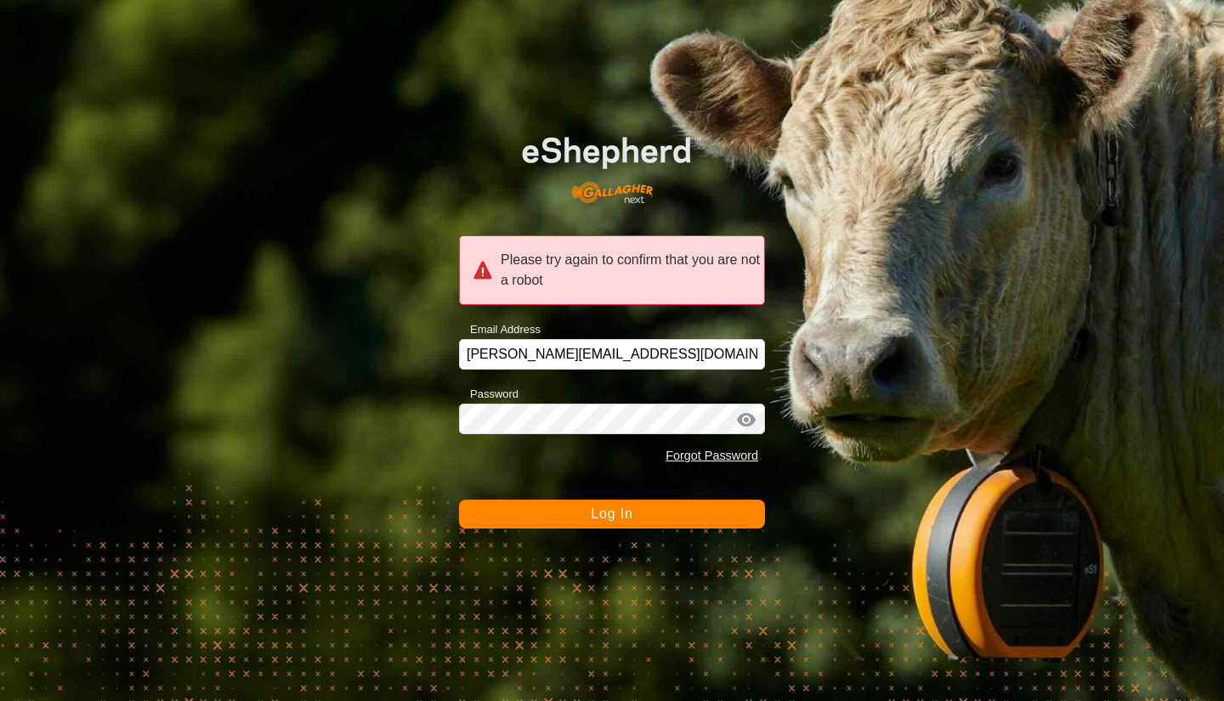 The width and height of the screenshot is (1224, 701). What do you see at coordinates (612, 514) in the screenshot?
I see `button: Log In` at bounding box center [612, 514].